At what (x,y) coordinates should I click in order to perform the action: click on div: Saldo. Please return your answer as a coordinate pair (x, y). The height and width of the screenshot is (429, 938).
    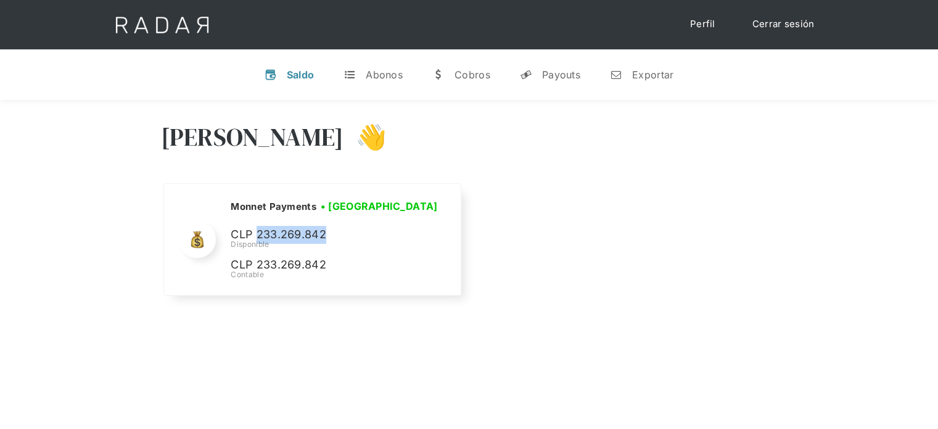
    Looking at the image, I should click on (300, 75).